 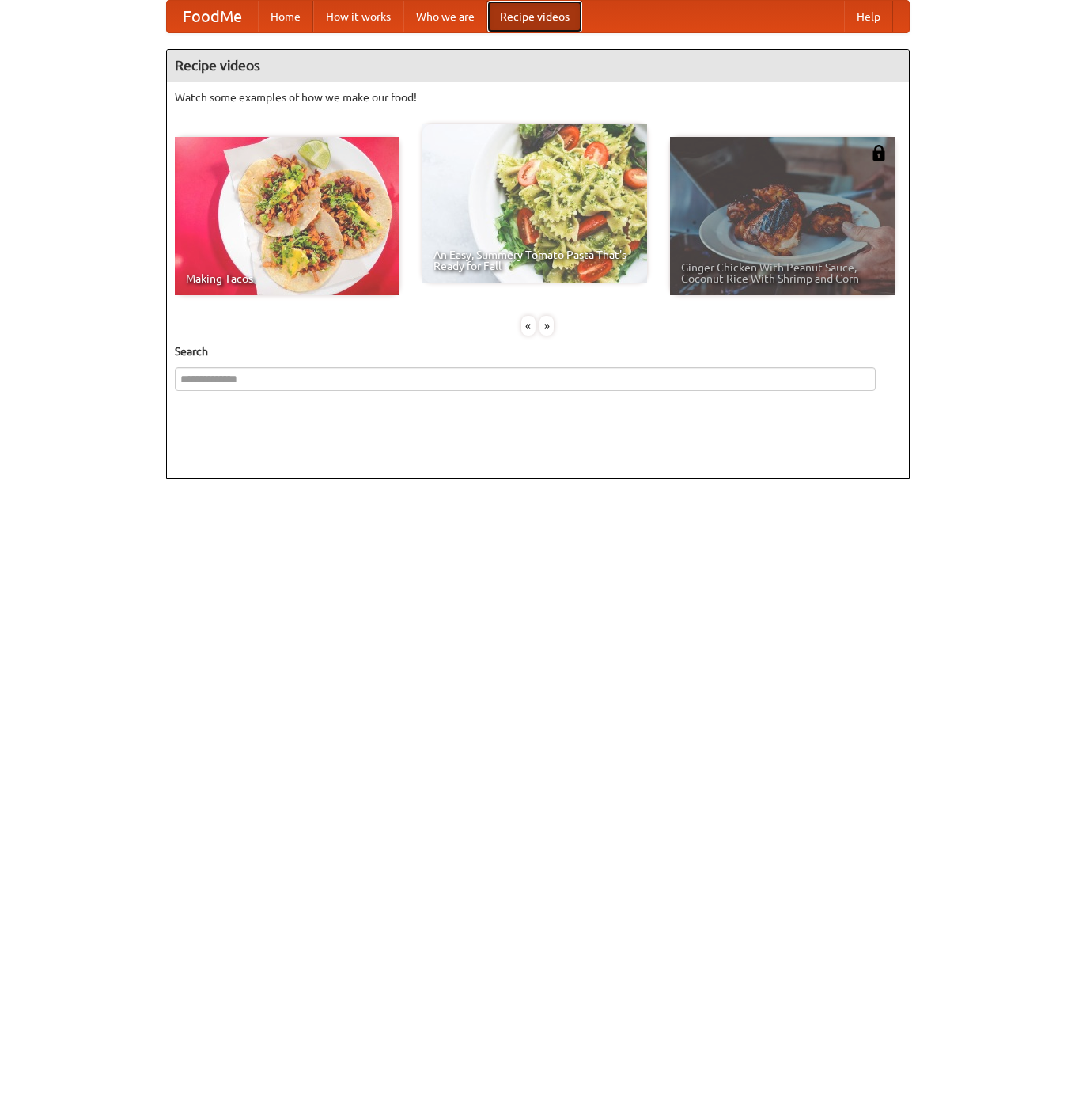 What do you see at coordinates (879, 153) in the screenshot?
I see `img: 483408.png` at bounding box center [879, 153].